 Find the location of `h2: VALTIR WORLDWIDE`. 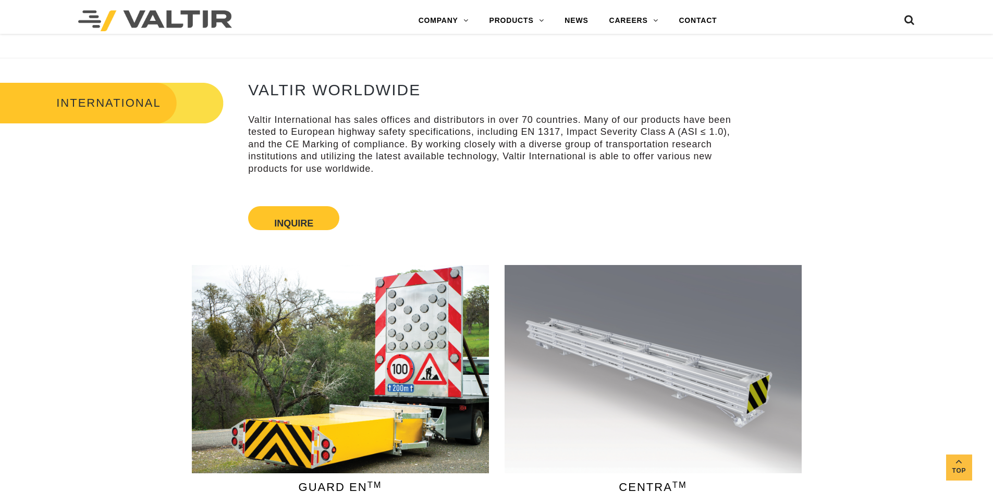

h2: VALTIR WORLDWIDE is located at coordinates (496, 90).